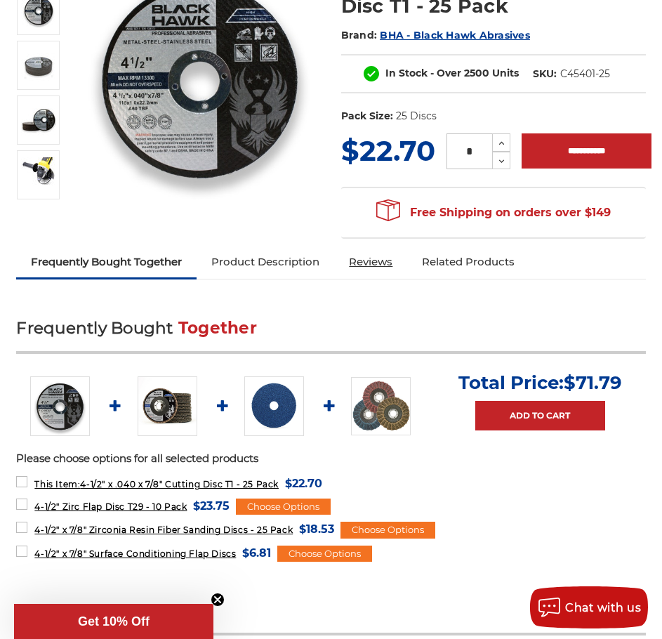 This screenshot has height=639, width=662. What do you see at coordinates (39, 120) in the screenshot?
I see `img: 4.5" x .040" cutting wheel for metal and stainless steel` at bounding box center [39, 120].